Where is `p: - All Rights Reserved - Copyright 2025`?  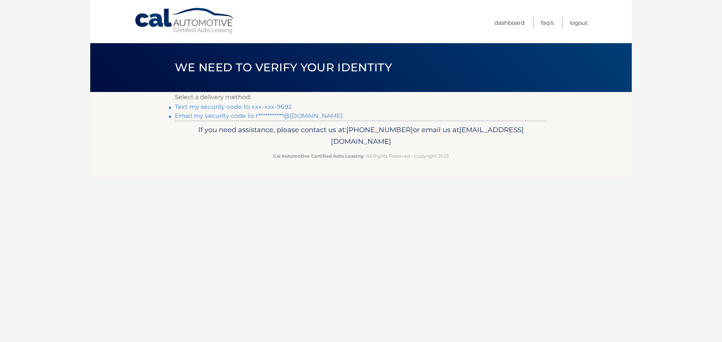
p: - All Rights Reserved - Copyright 2025 is located at coordinates (361, 156).